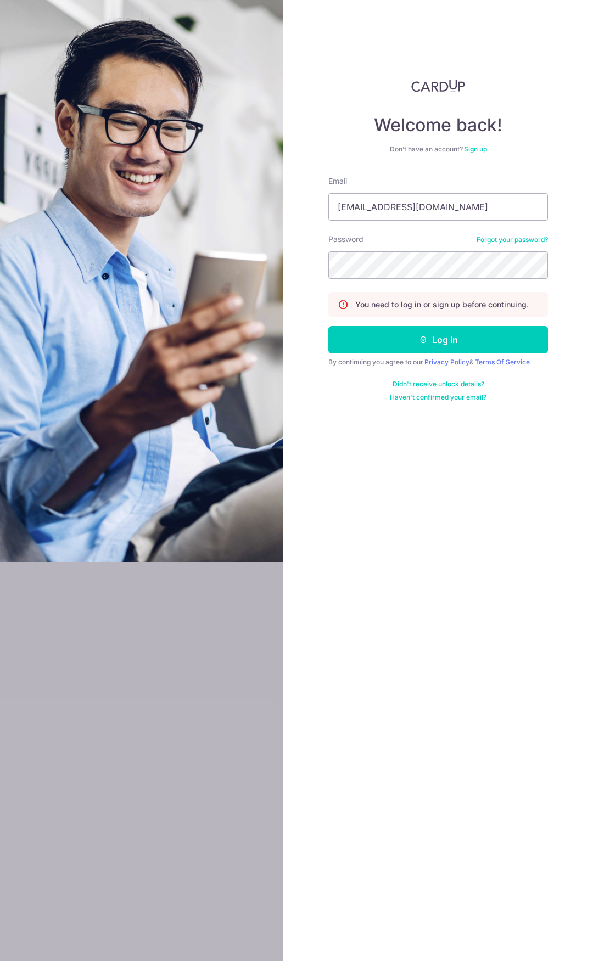  What do you see at coordinates (512, 240) in the screenshot?
I see `a: Forgot your password?` at bounding box center [512, 240].